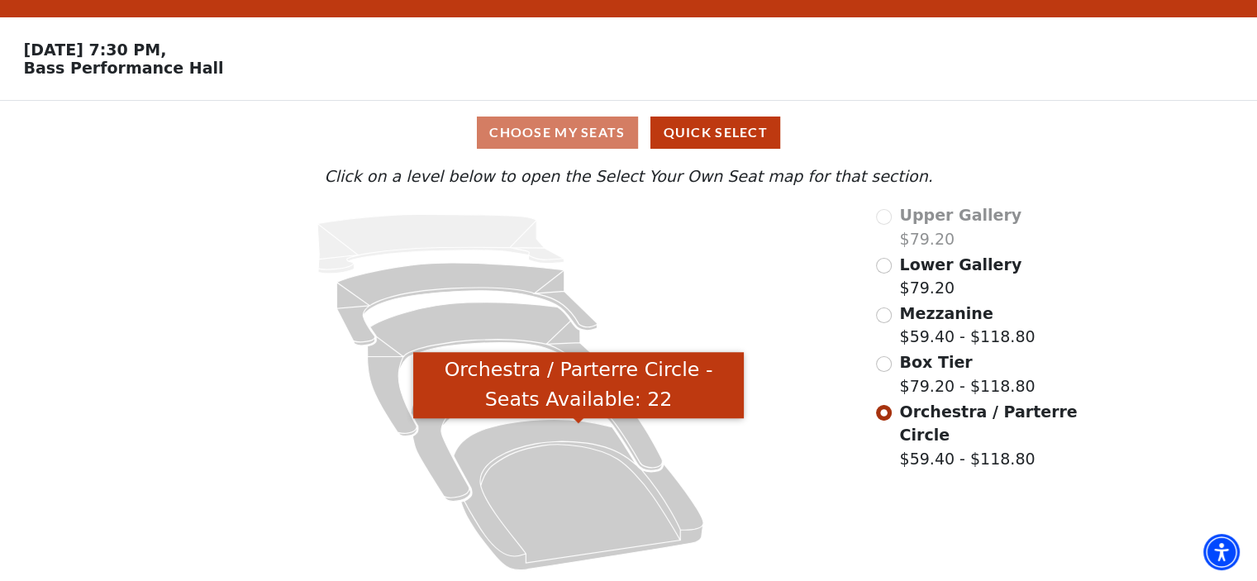  What do you see at coordinates (883, 265) in the screenshot?
I see `input: Lower Gallery$79.20` at bounding box center [883, 265].